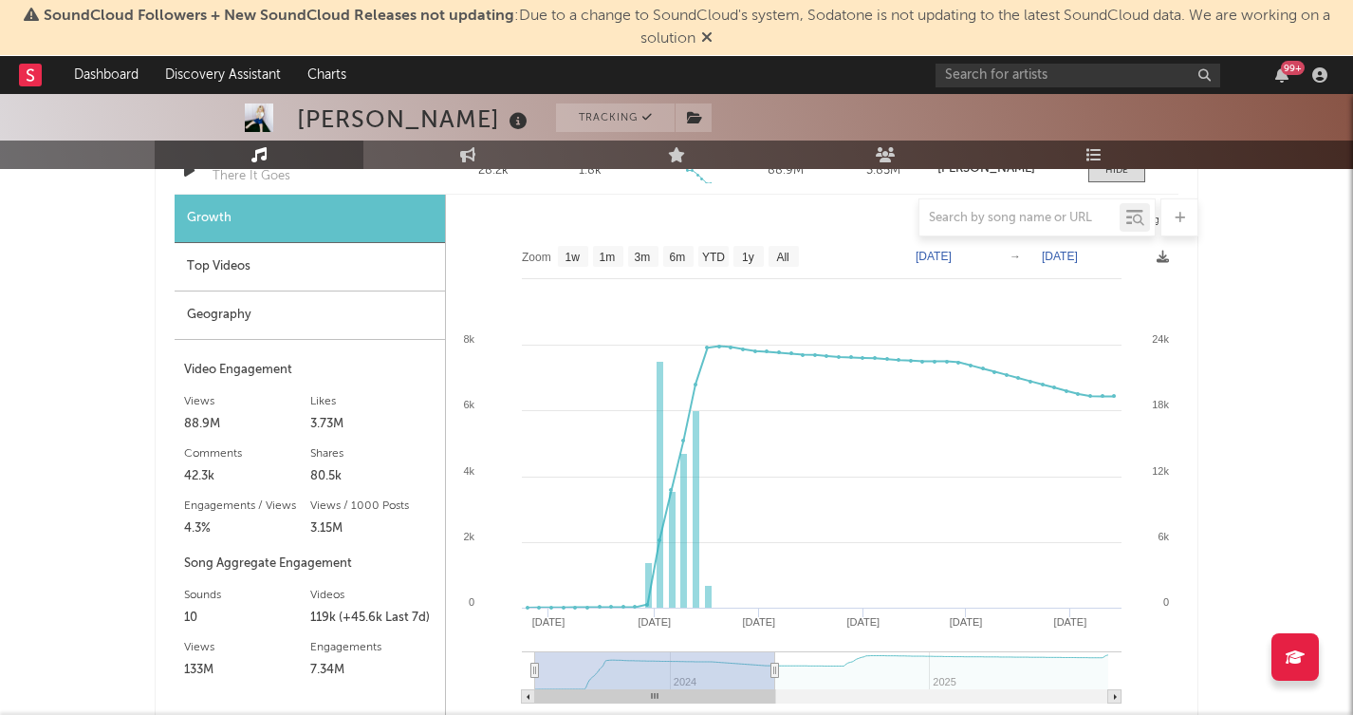  I want to click on text: 4k, so click(469, 471).